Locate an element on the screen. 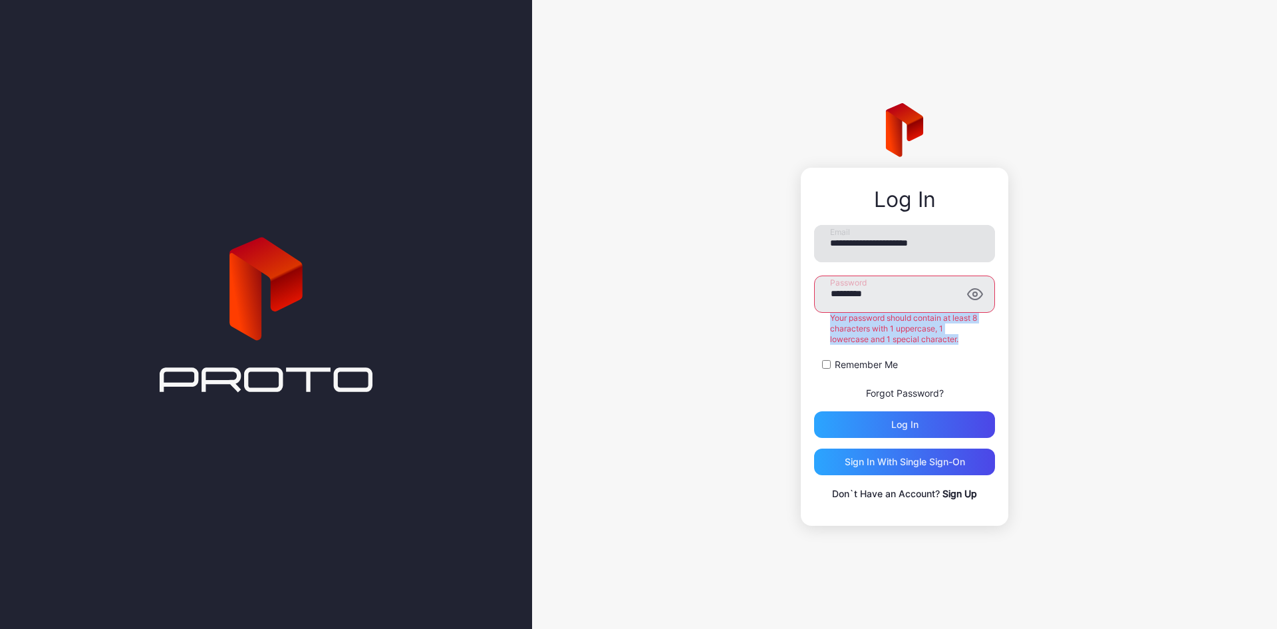 The height and width of the screenshot is (629, 1277). button: Log in is located at coordinates (905, 424).